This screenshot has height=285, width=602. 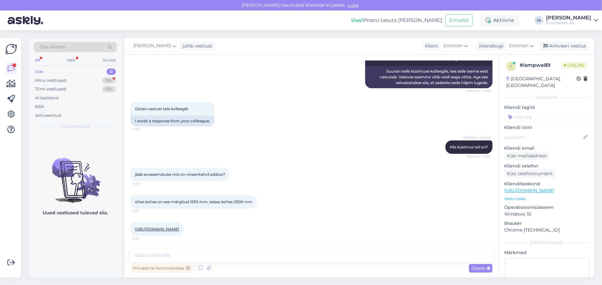 What do you see at coordinates (52, 47) in the screenshot?
I see `span: Otsi kliente` at bounding box center [52, 47].